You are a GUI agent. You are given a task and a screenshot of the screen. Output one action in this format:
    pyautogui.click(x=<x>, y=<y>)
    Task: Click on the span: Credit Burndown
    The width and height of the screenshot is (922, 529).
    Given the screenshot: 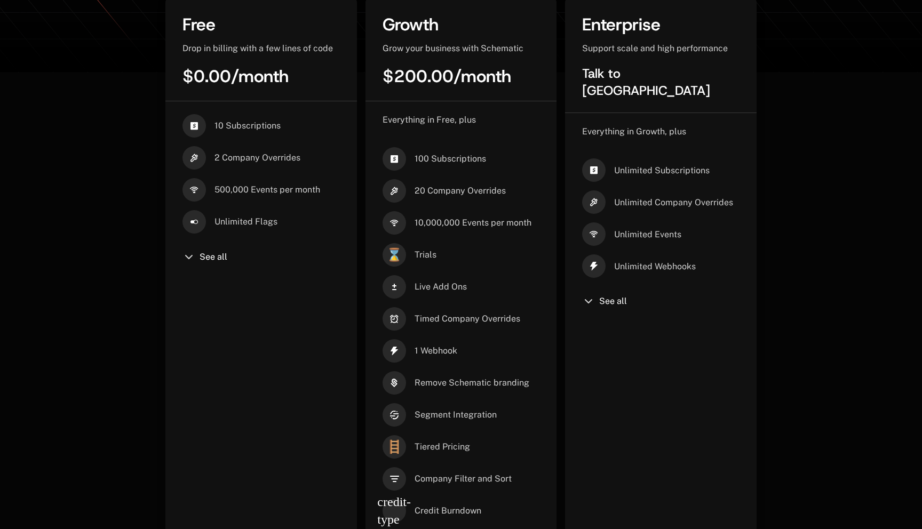 What is the action you would take?
    pyautogui.click(x=448, y=511)
    